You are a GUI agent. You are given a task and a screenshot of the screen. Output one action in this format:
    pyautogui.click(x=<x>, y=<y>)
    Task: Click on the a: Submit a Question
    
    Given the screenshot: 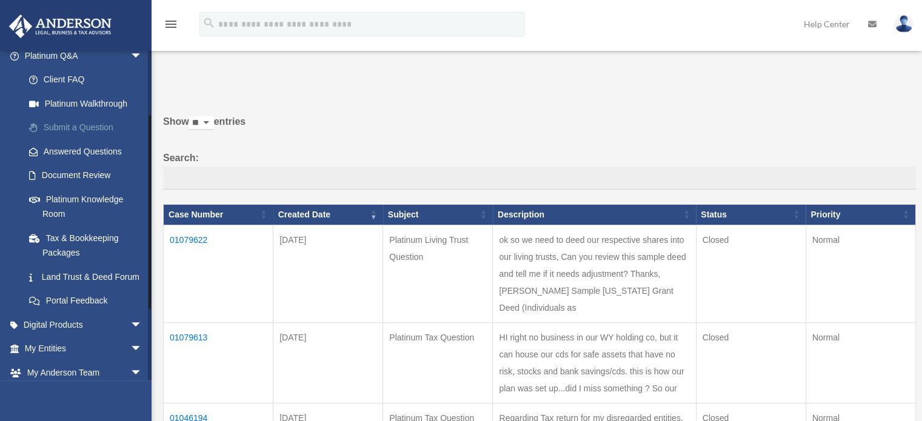 What is the action you would take?
    pyautogui.click(x=88, y=128)
    